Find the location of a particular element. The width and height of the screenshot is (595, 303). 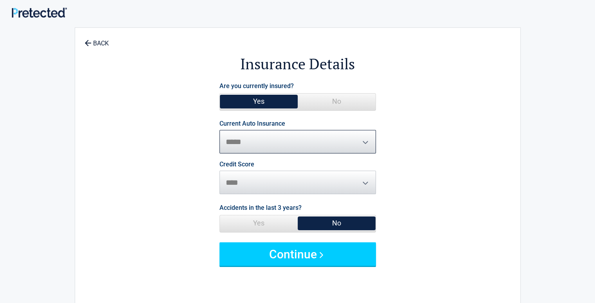

label: Current Auto Insurance is located at coordinates (252, 124).